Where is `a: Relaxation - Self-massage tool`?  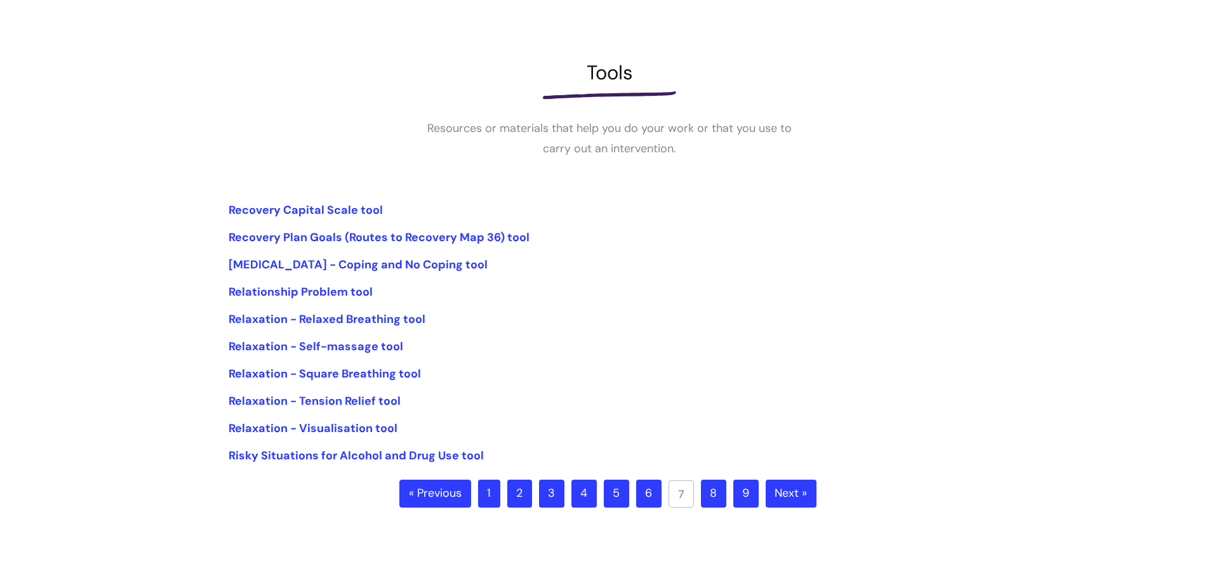 a: Relaxation - Self-massage tool is located at coordinates (315, 347).